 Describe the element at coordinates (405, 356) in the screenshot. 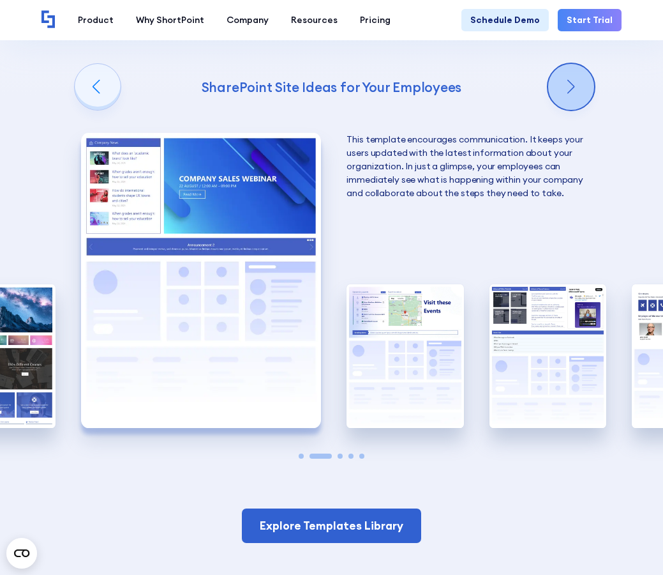

I see `img: Internal SharePoint site example for company policy` at that location.